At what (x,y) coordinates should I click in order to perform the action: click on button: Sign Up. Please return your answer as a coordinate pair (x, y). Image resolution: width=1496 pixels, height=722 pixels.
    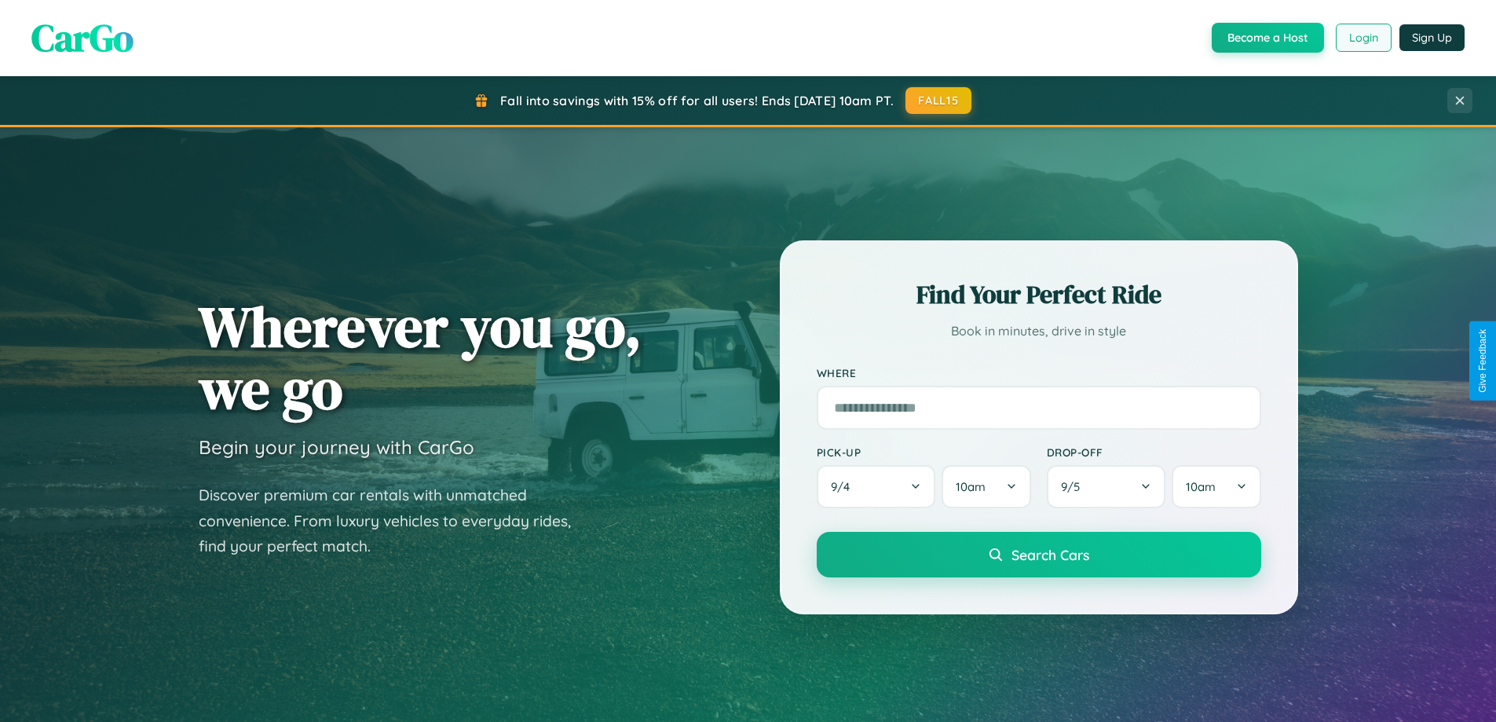
    Looking at the image, I should click on (1431, 38).